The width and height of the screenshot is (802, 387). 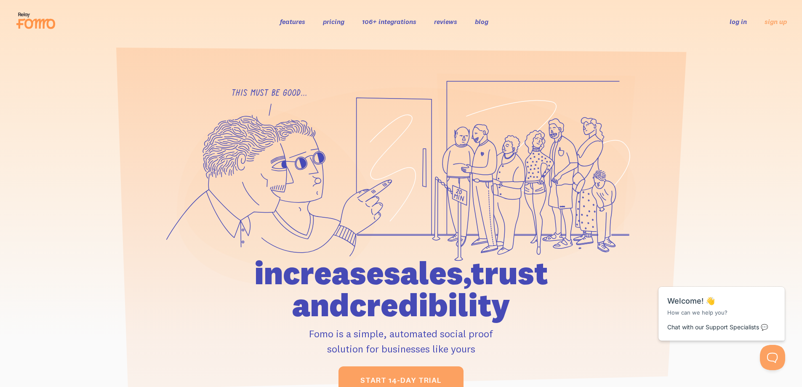 I want to click on a: features, so click(x=293, y=21).